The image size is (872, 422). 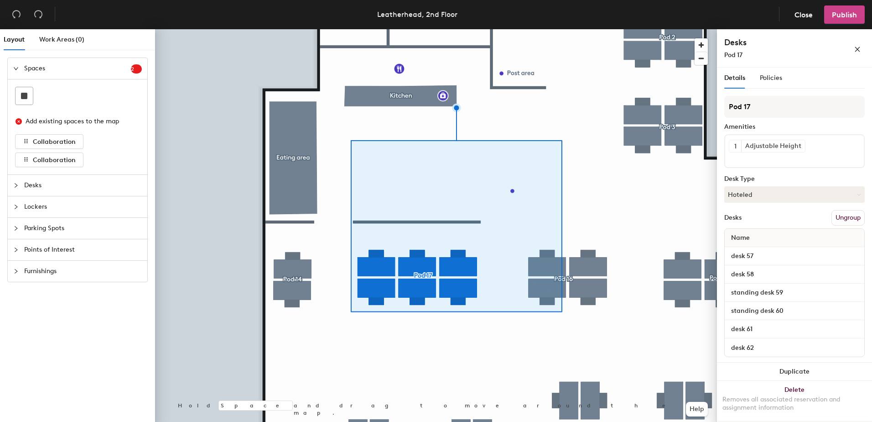 I want to click on h4: Desks, so click(x=775, y=42).